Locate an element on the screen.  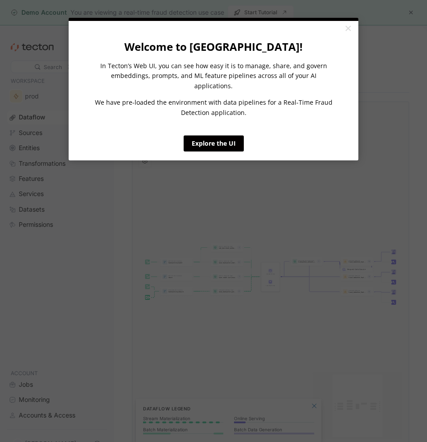
div: current step is located at coordinates (213, 19).